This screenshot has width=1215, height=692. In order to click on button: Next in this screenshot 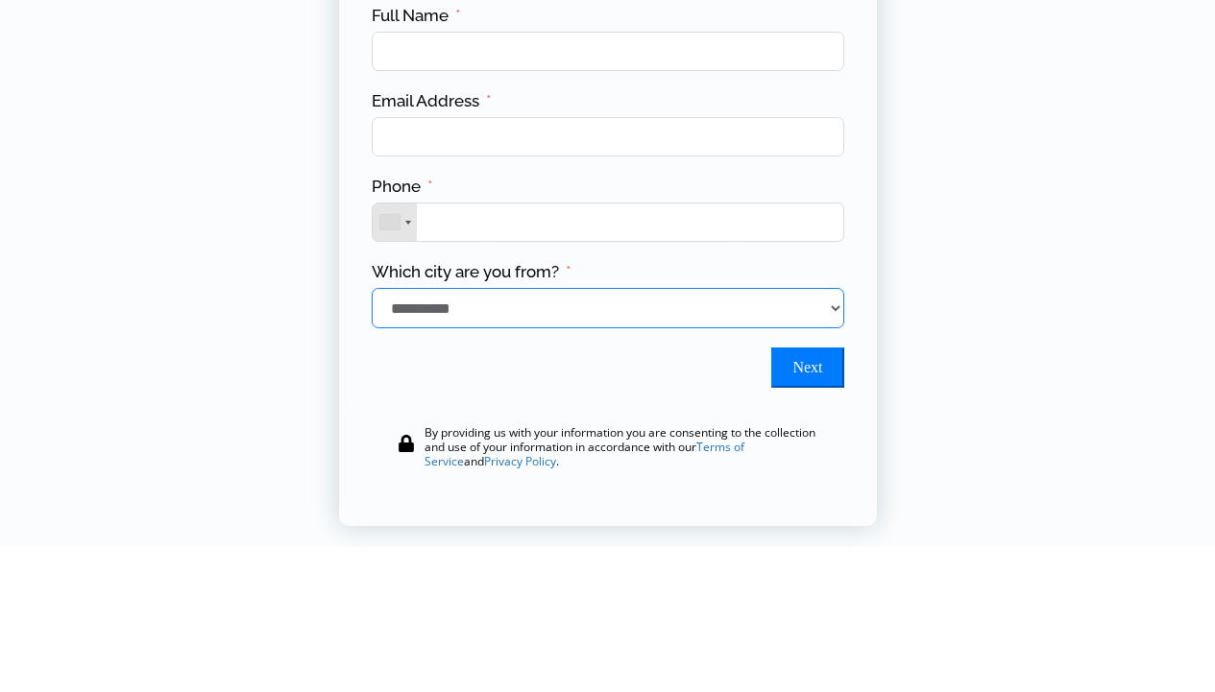, I will do `click(807, 368)`.